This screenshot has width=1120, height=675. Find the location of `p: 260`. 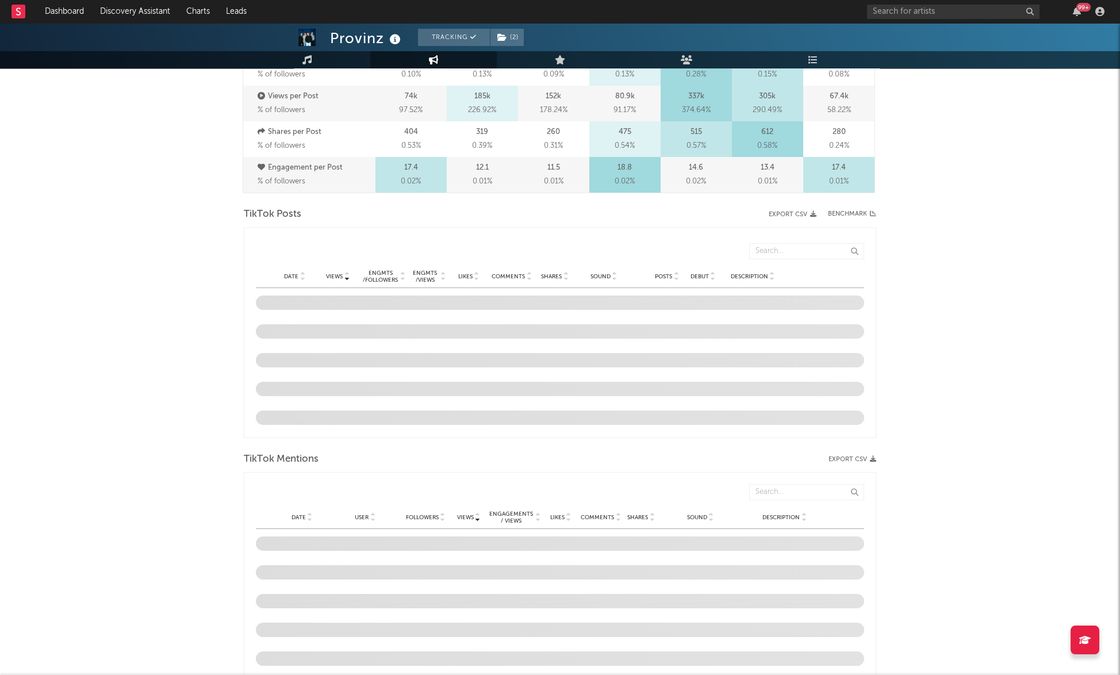

p: 260 is located at coordinates (553, 132).